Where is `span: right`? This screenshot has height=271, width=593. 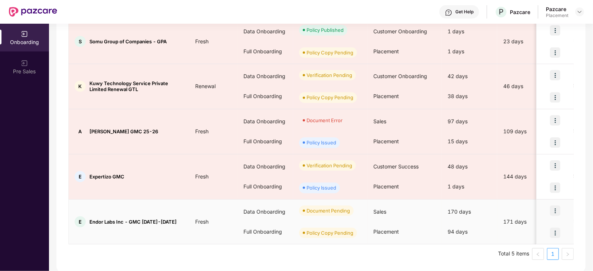
span: right is located at coordinates (567, 255).